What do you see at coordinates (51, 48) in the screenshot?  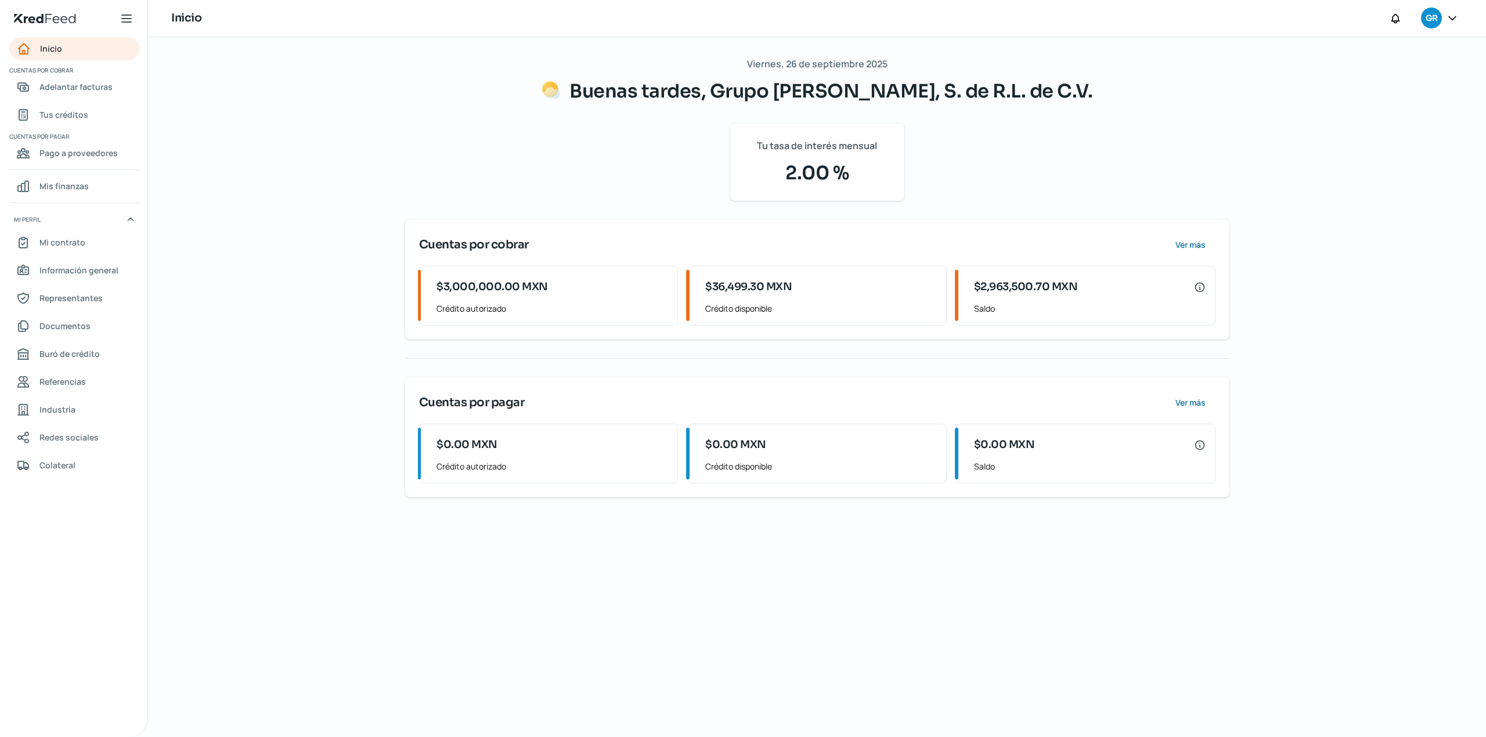 I see `span: Inicio` at bounding box center [51, 48].